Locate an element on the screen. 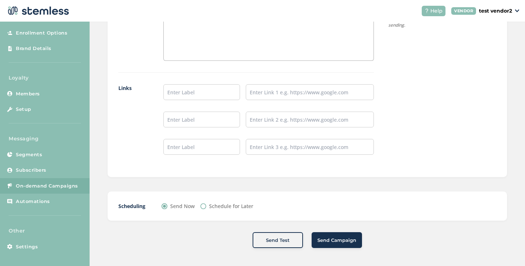 This screenshot has height=266, width=525. span: Help is located at coordinates (436, 11).